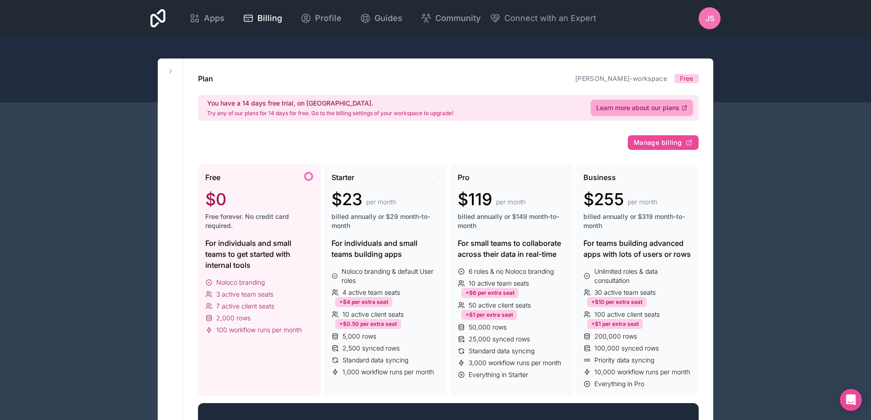  I want to click on span: Billing, so click(270, 18).